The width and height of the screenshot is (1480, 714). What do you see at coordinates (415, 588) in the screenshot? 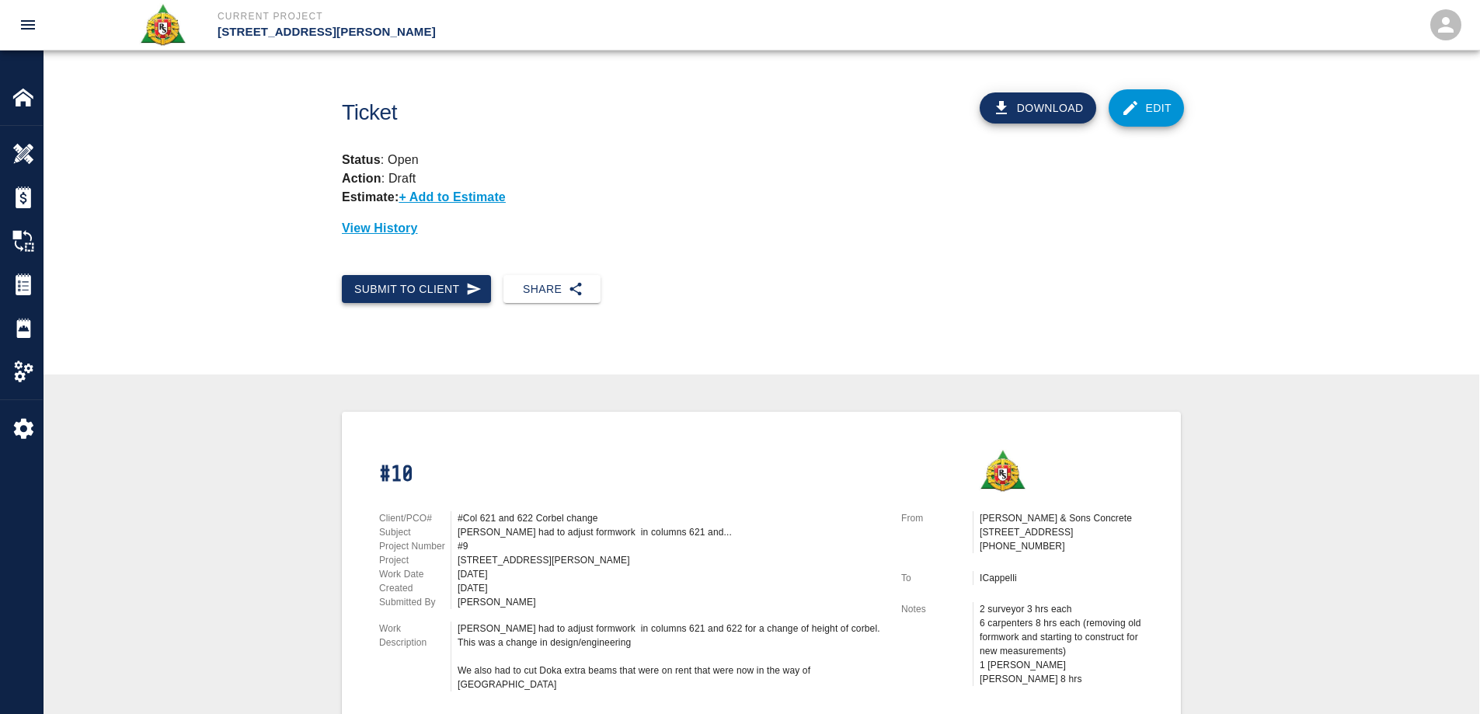
I see `p: Created` at bounding box center [415, 588].